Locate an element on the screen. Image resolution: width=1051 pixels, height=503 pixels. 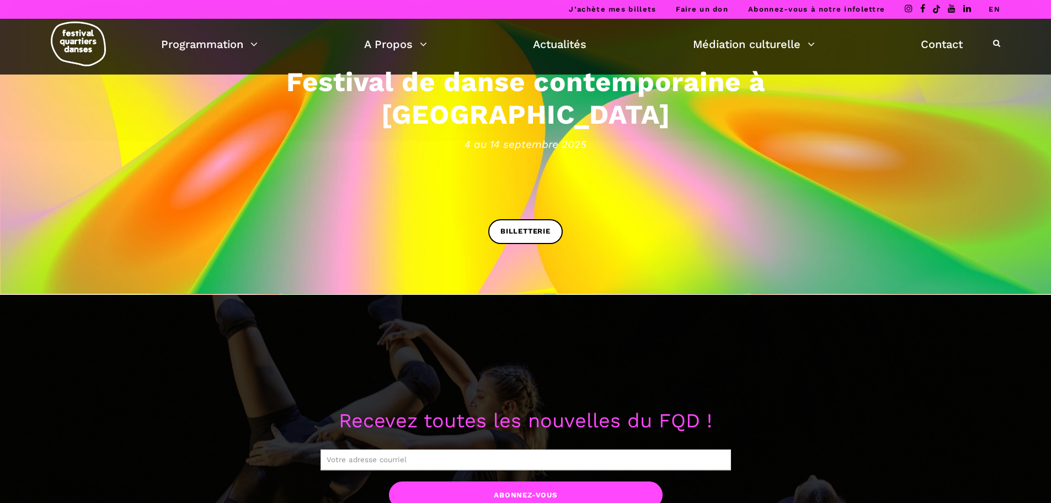
a: A Propos is located at coordinates (396, 44).